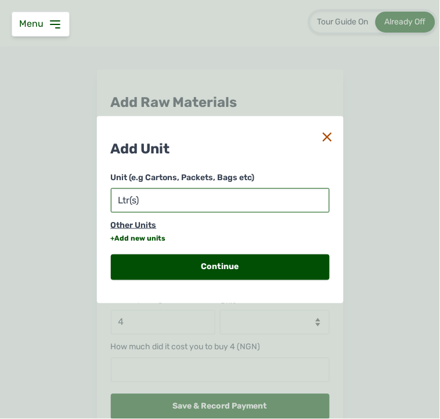 The image size is (440, 419). Describe the element at coordinates (138, 238) in the screenshot. I see `div: +Add new units` at that location.